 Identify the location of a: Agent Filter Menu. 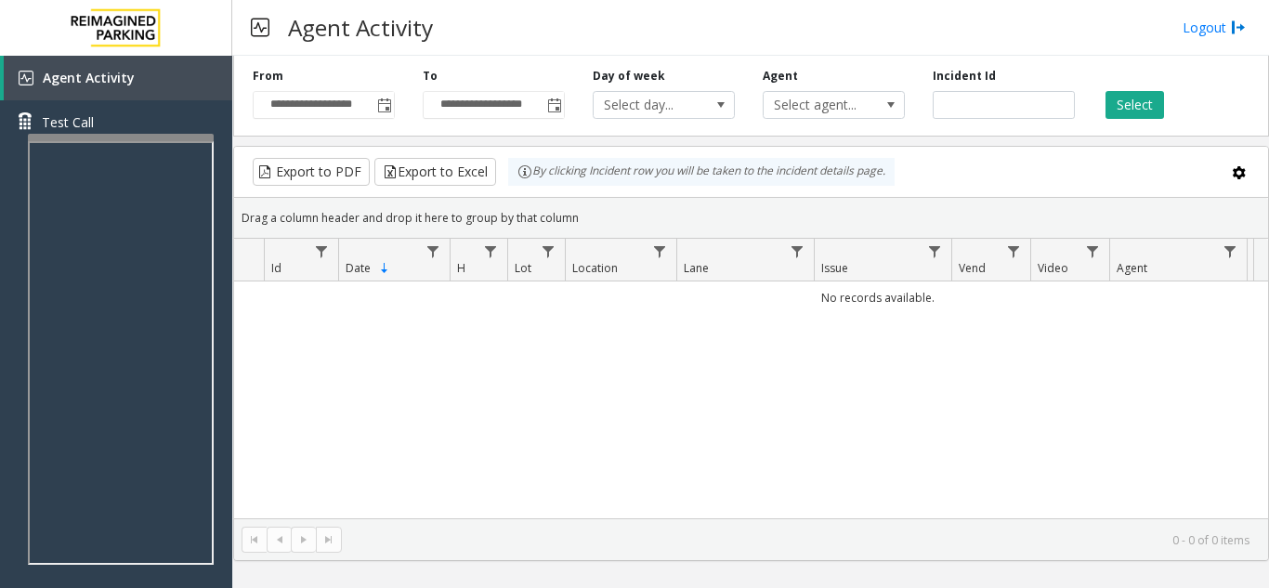
(1230, 251).